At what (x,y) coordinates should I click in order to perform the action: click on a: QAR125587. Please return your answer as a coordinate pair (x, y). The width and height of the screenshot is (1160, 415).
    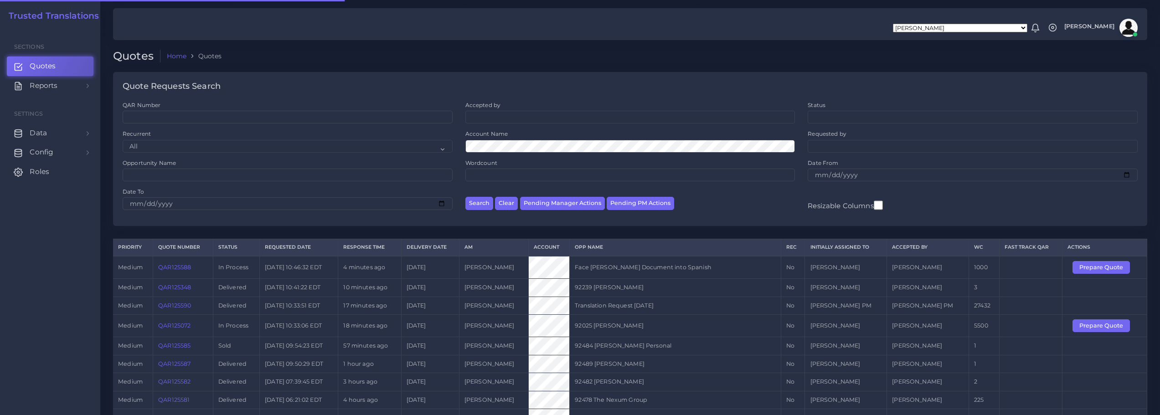
    Looking at the image, I should click on (174, 364).